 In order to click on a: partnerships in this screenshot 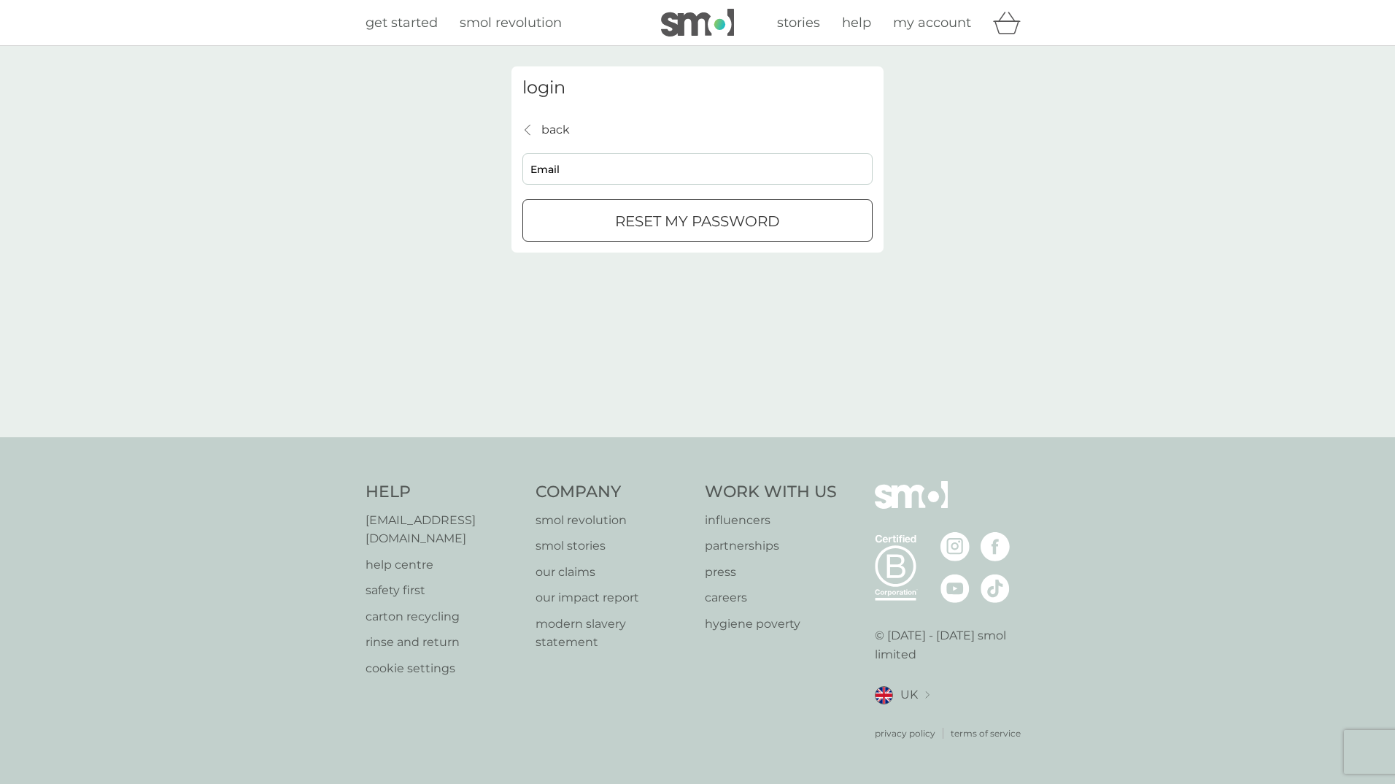, I will do `click(771, 546)`.